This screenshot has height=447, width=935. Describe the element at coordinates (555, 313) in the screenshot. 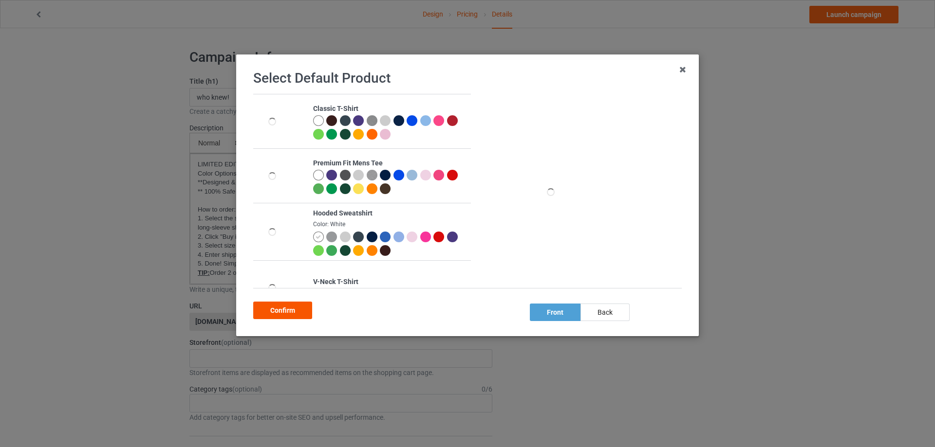

I see `div: front` at that location.